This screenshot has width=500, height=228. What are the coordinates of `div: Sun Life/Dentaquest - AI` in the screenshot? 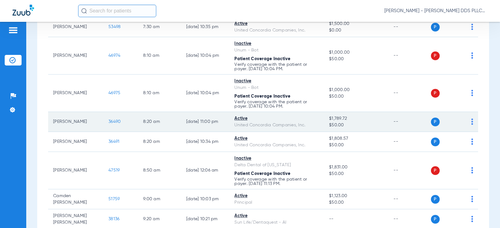 It's located at (276, 223).